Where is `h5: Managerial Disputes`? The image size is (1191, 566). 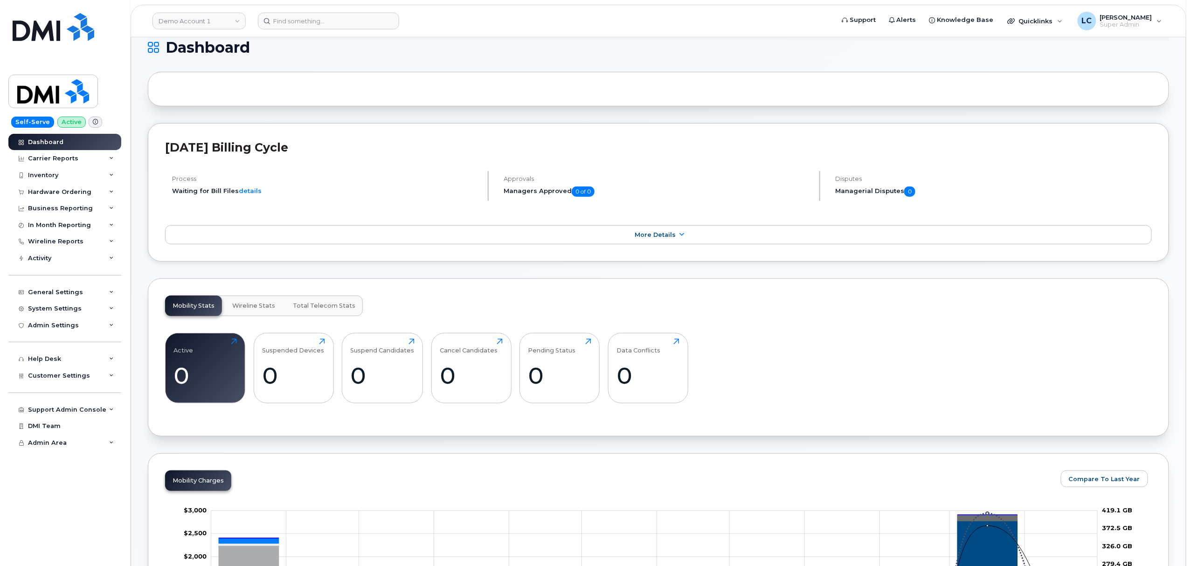
h5: Managerial Disputes is located at coordinates (994, 192).